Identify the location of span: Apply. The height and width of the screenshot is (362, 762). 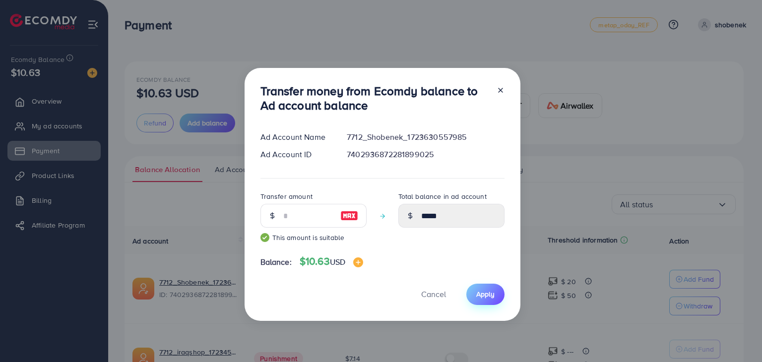
(485, 294).